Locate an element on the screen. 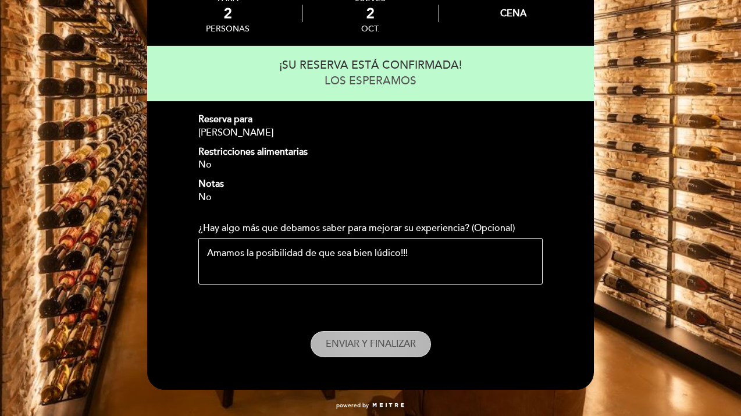  a: powered by is located at coordinates (370, 405).